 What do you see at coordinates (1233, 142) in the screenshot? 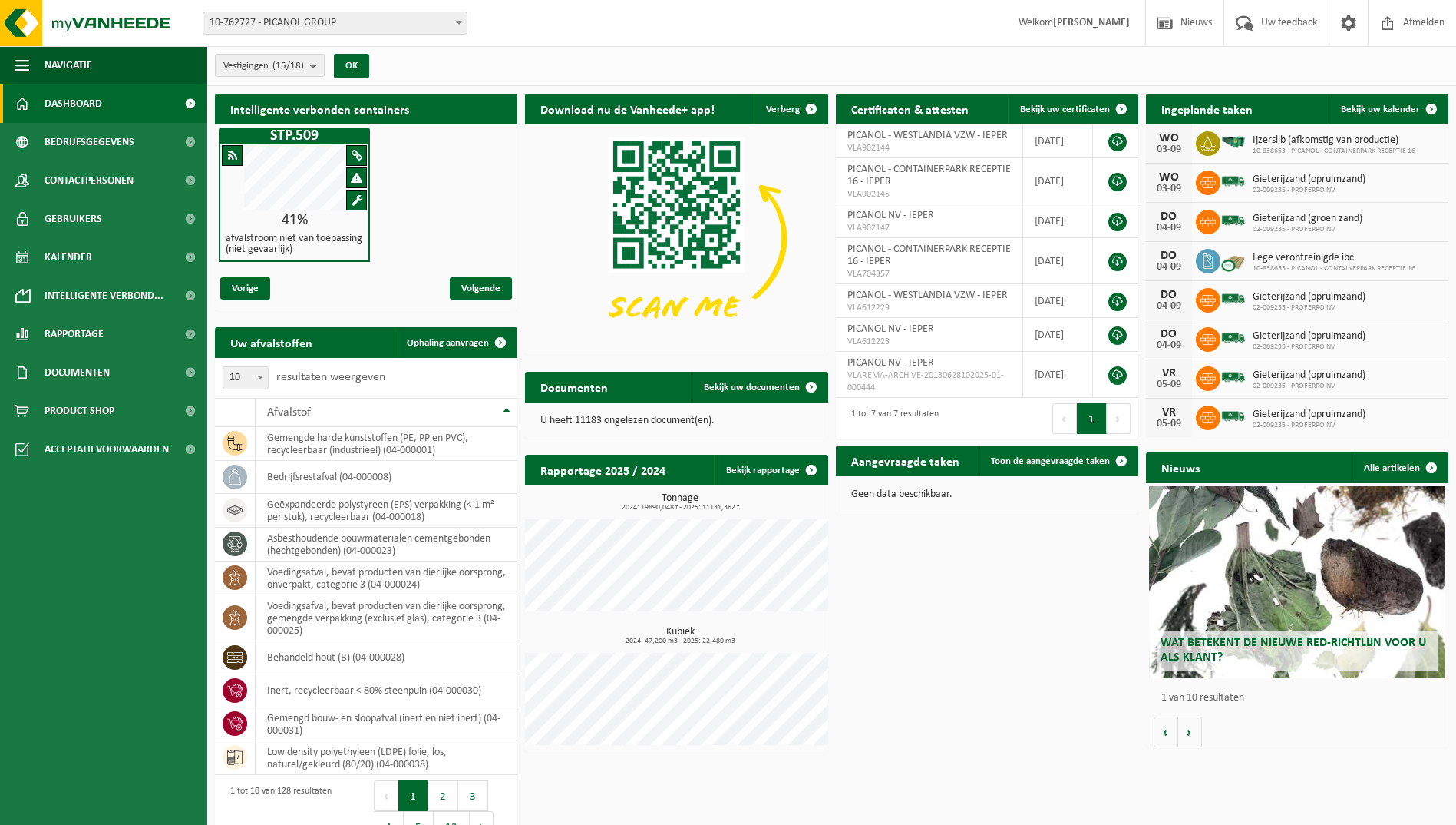
I see `img: HK-RS-14-GN-00` at bounding box center [1233, 142].